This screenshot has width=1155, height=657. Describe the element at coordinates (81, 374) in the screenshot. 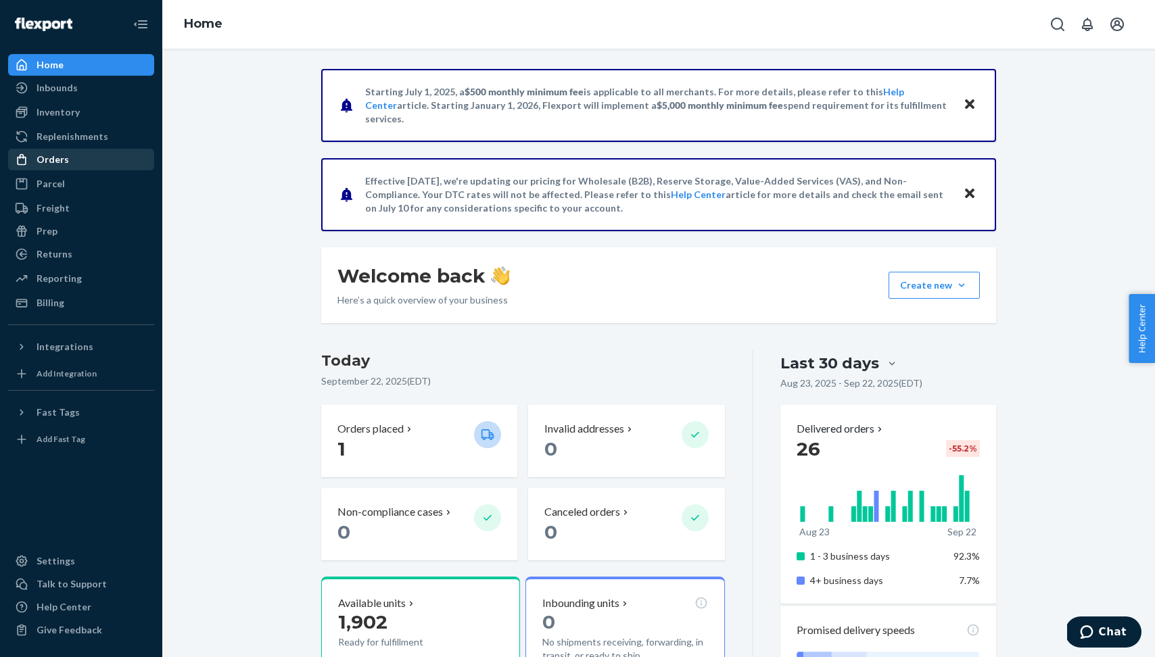

I see `a: Add Integration` at that location.